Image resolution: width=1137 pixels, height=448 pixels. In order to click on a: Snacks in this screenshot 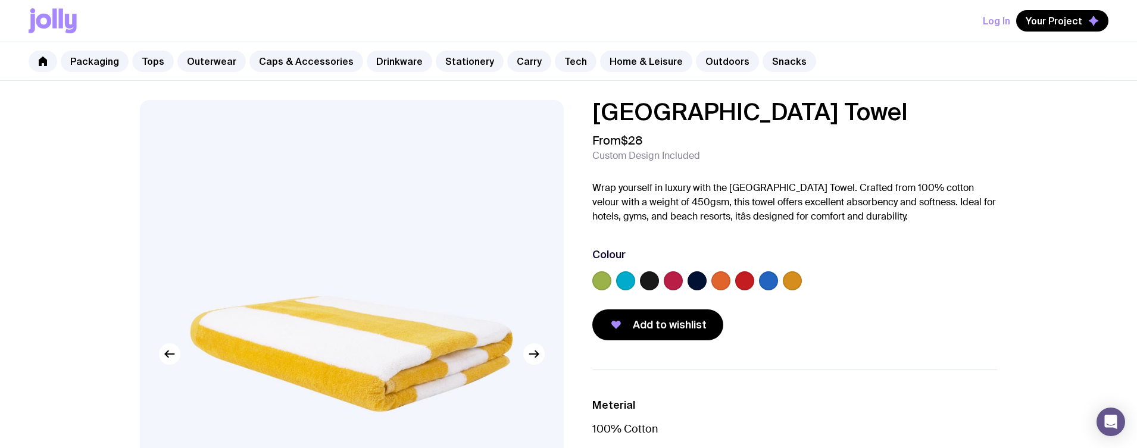, I will do `click(789, 61)`.